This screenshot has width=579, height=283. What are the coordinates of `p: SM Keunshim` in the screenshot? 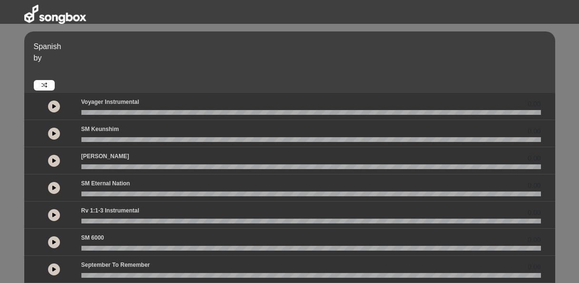 It's located at (100, 129).